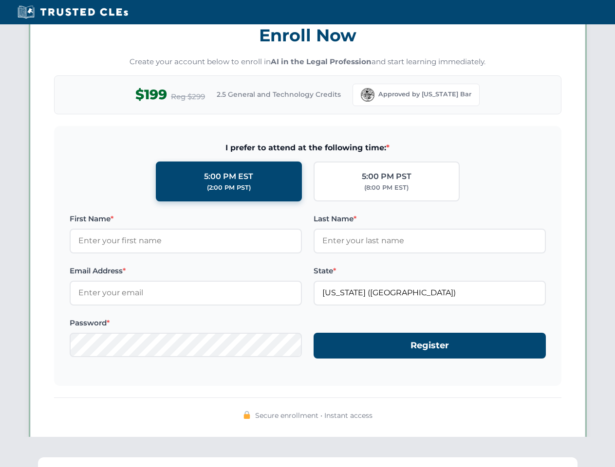  I want to click on p: Create your account below to enroll in and start learning immediately., so click(308, 62).